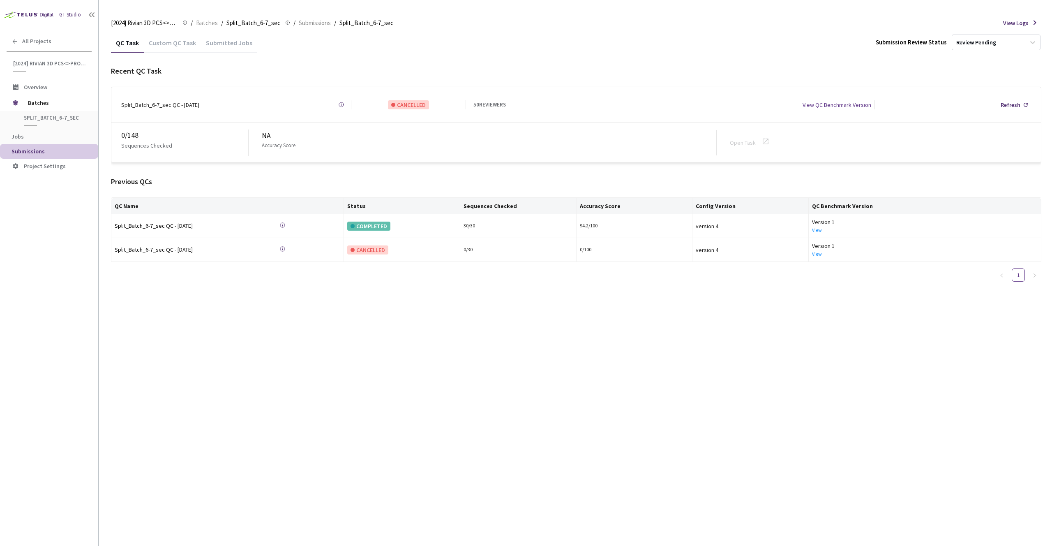  What do you see at coordinates (837, 105) in the screenshot?
I see `div: View QC Benchmark Version` at bounding box center [837, 105].